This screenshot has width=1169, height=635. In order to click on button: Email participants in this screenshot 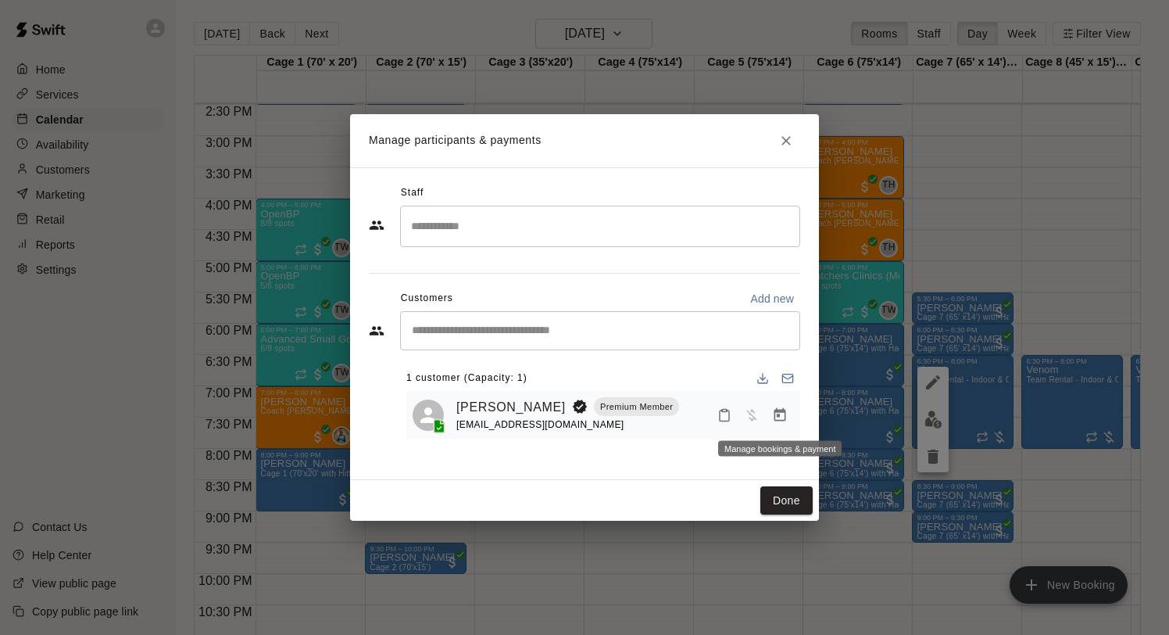, I will do `click(788, 378)`.